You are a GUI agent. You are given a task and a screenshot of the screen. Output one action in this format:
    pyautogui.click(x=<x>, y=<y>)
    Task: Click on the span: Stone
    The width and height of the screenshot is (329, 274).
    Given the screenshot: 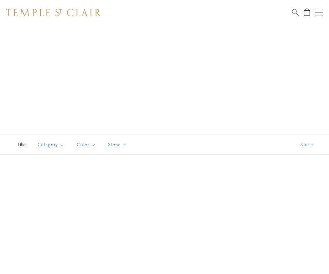 What is the action you would take?
    pyautogui.click(x=118, y=144)
    